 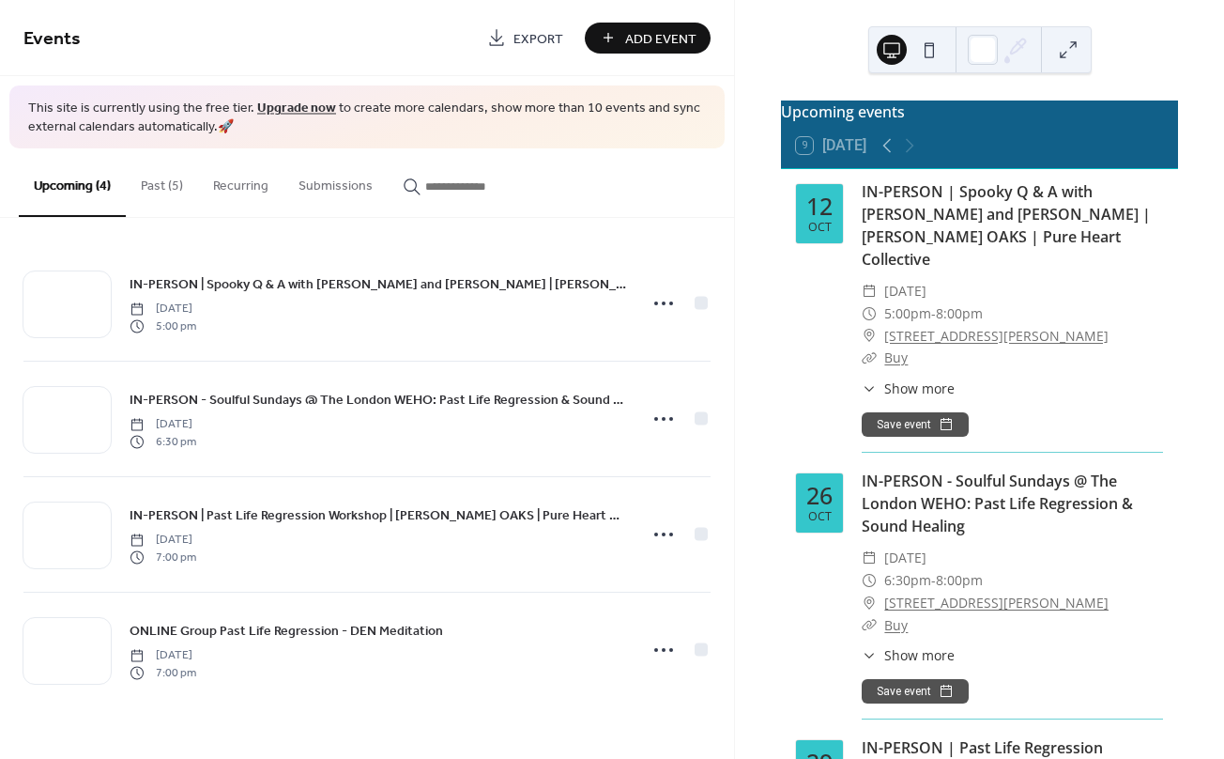 What do you see at coordinates (72, 182) in the screenshot?
I see `button: Upcoming (4)` at bounding box center [72, 182].